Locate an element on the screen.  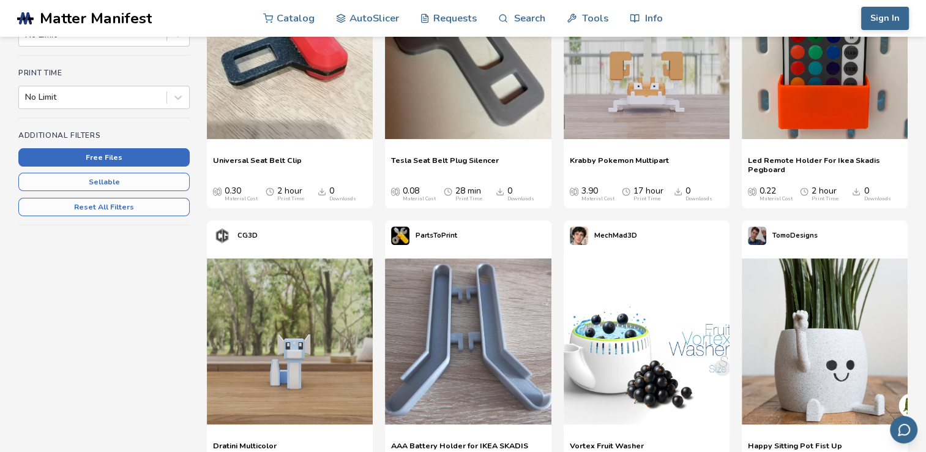
a: Led Remote Holder For Ikea Skadis Pegboard is located at coordinates (824, 165).